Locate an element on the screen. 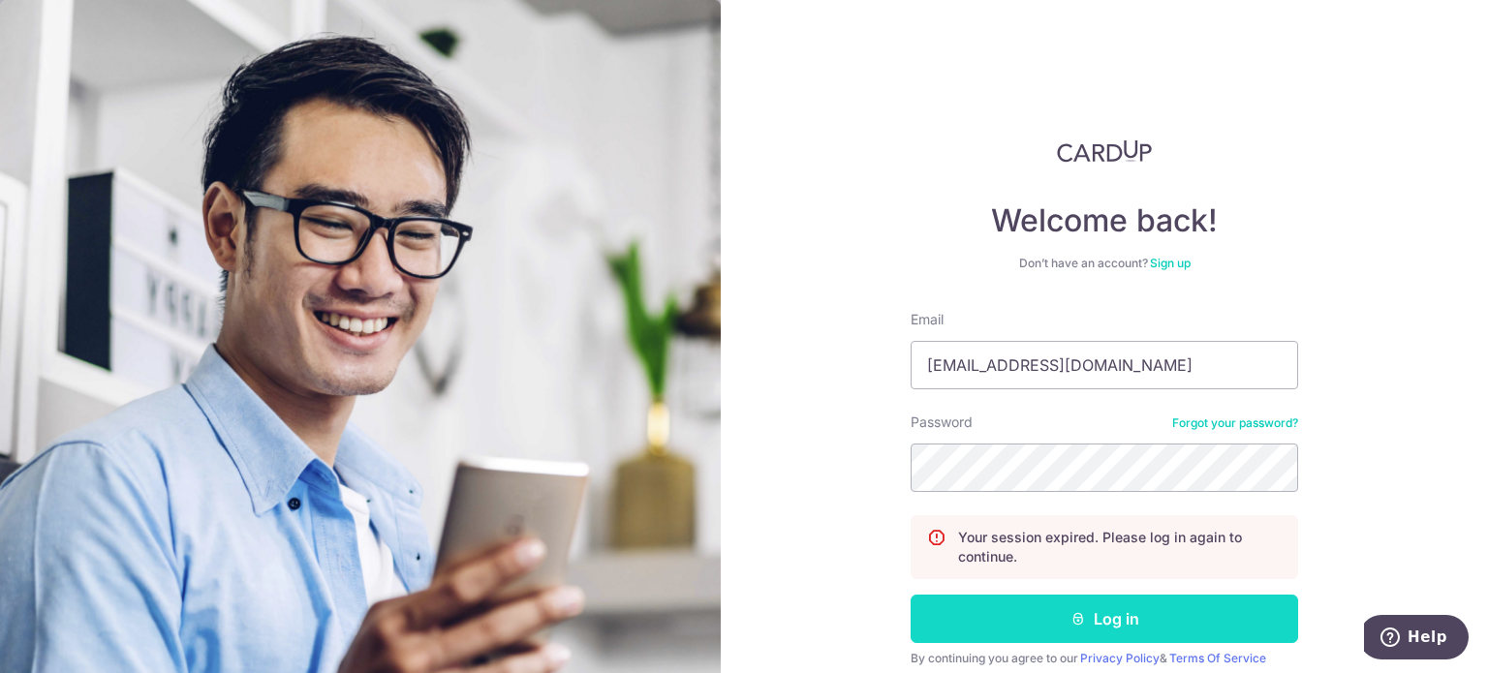 The image size is (1488, 673). div: Don’t have an account? is located at coordinates (1105, 264).